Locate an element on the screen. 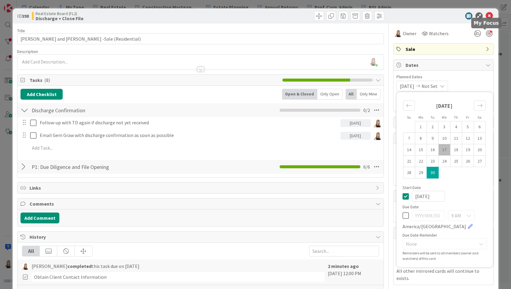 This screenshot has height=289, width=511. td: Choose Monday, 2025/Sep/01 12:00 PM as your check-out date. It’s available. is located at coordinates (421, 127).